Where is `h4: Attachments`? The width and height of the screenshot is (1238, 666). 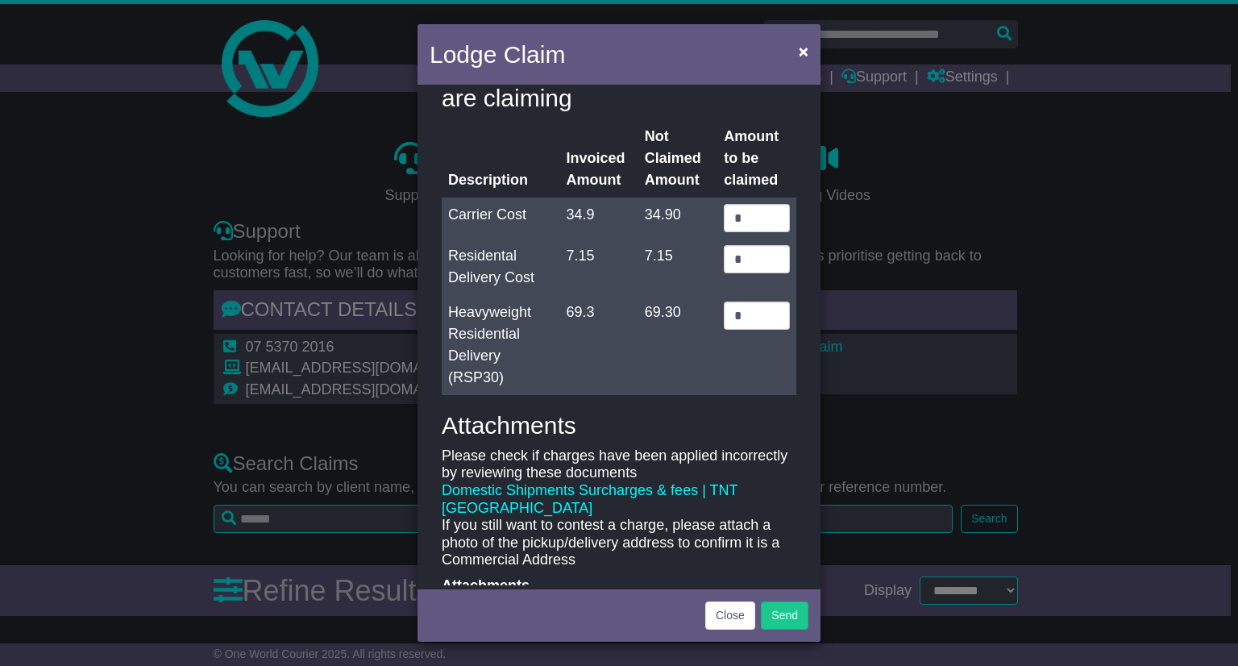
h4: Attachments is located at coordinates (619, 425).